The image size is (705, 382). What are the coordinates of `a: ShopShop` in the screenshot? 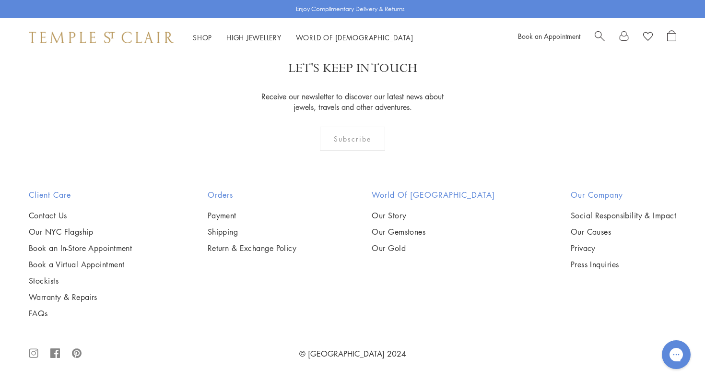 It's located at (202, 37).